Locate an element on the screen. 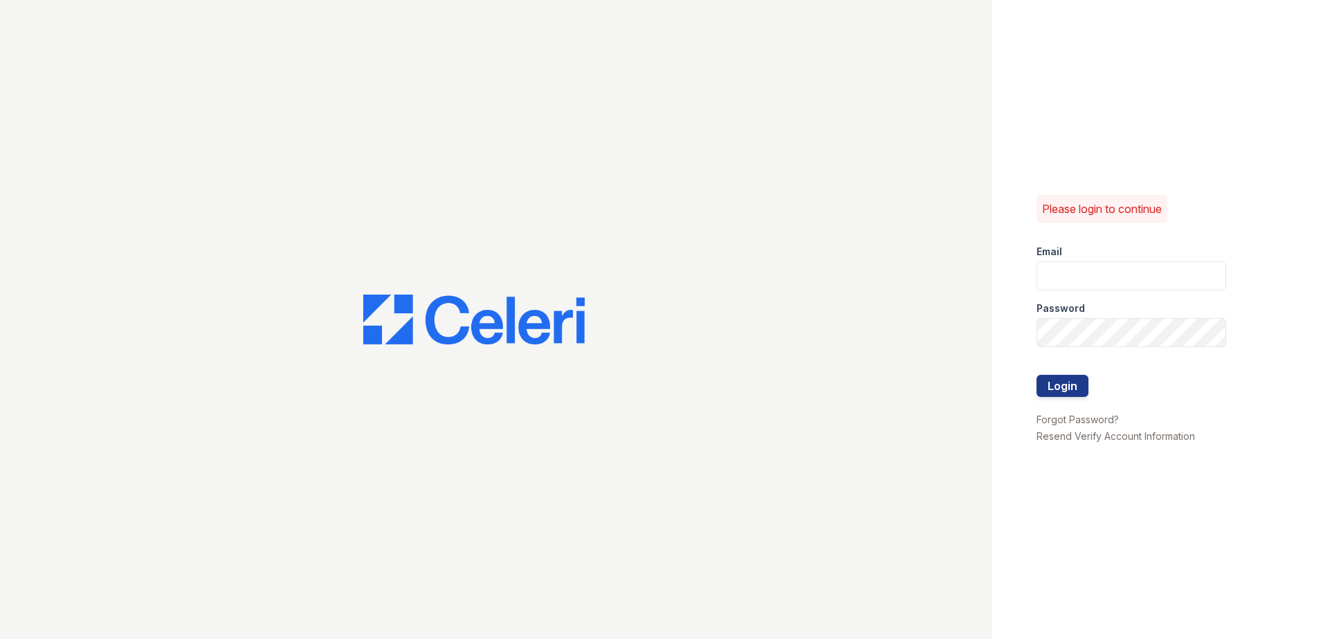 The height and width of the screenshot is (639, 1323). a: Resend Verify Account Information is located at coordinates (1115, 436).